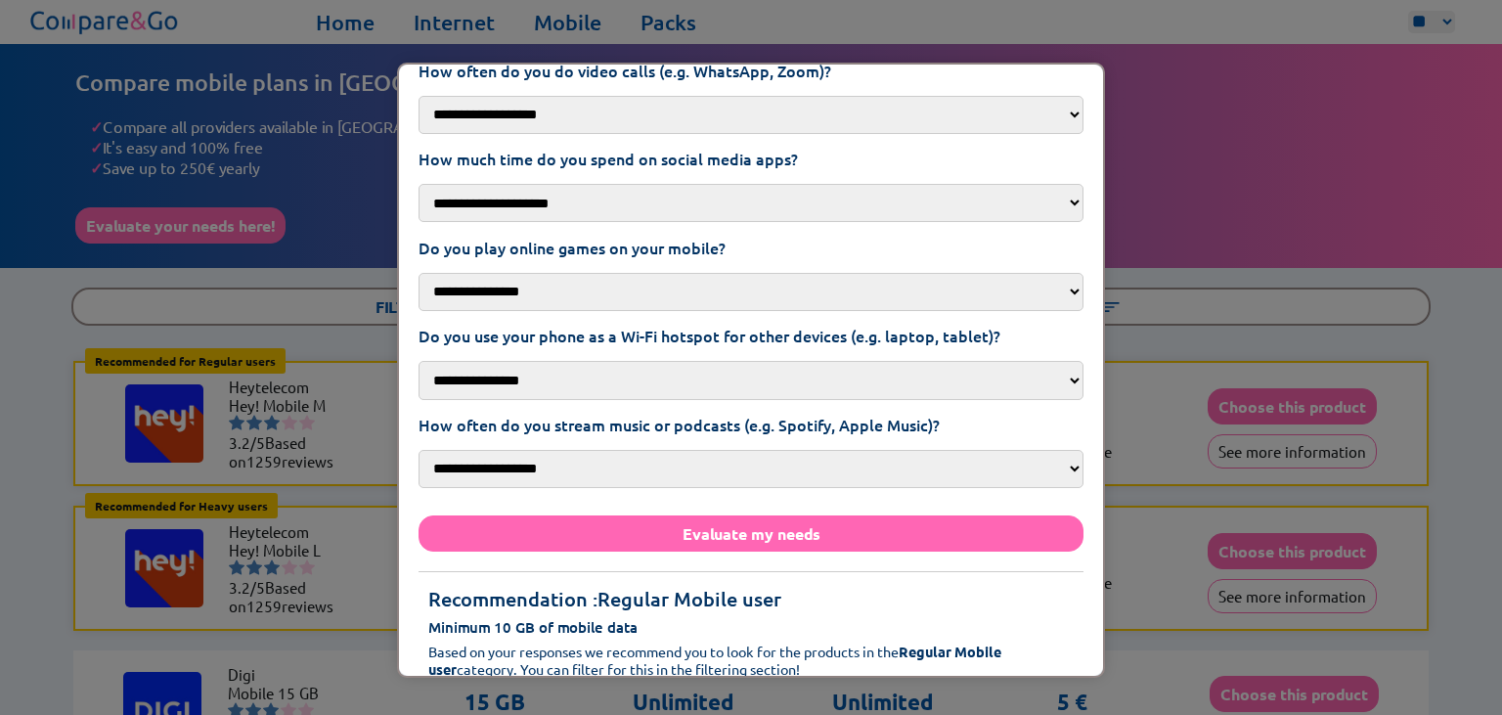  Describe the element at coordinates (604, 611) in the screenshot. I see `span: Regular Mobile user` at that location.